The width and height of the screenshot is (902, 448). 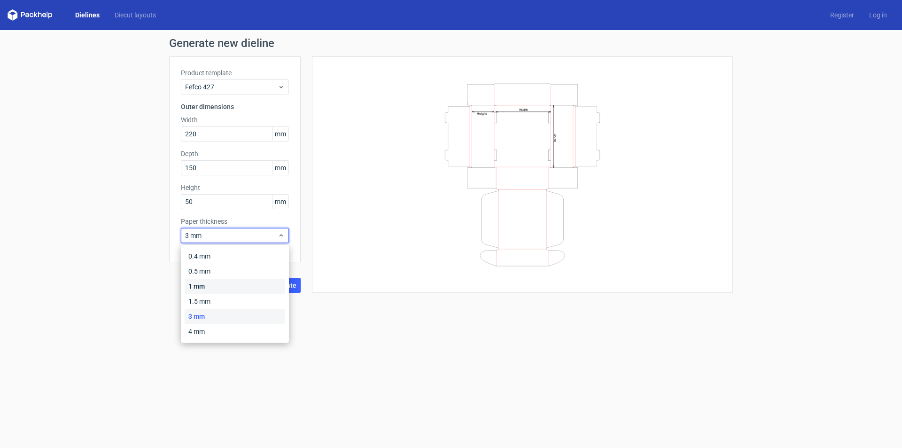 I want to click on div: 4 mm, so click(x=235, y=331).